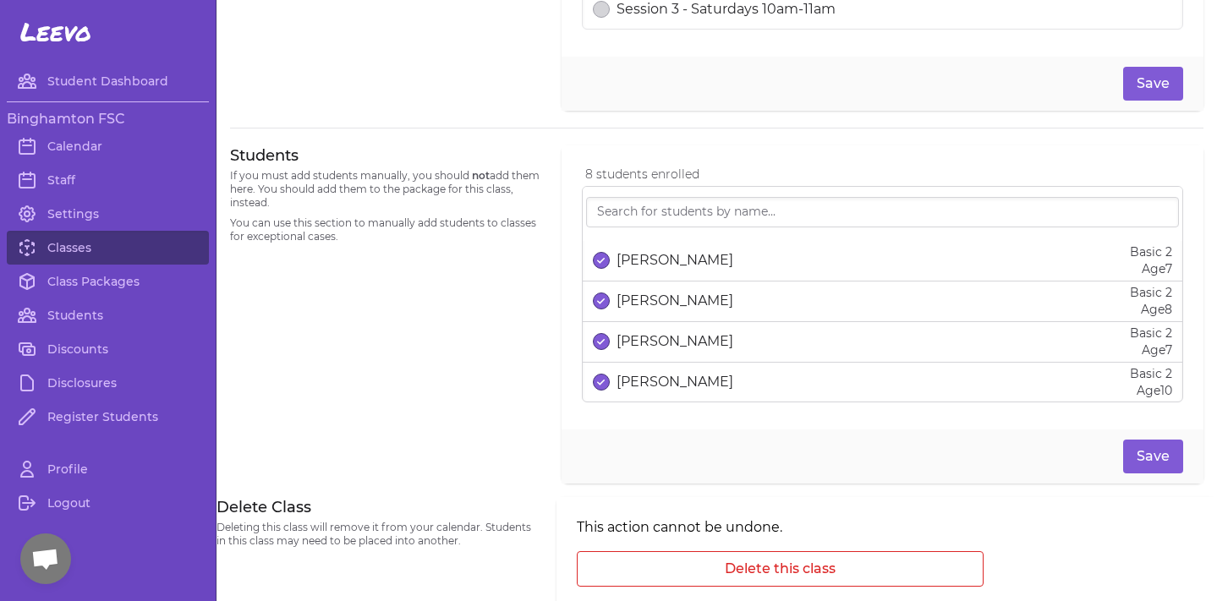 Image resolution: width=1217 pixels, height=601 pixels. Describe the element at coordinates (376, 535) in the screenshot. I see `p: Deleting this class will remove it from your calendar. Students in this class may need to be plac...` at that location.